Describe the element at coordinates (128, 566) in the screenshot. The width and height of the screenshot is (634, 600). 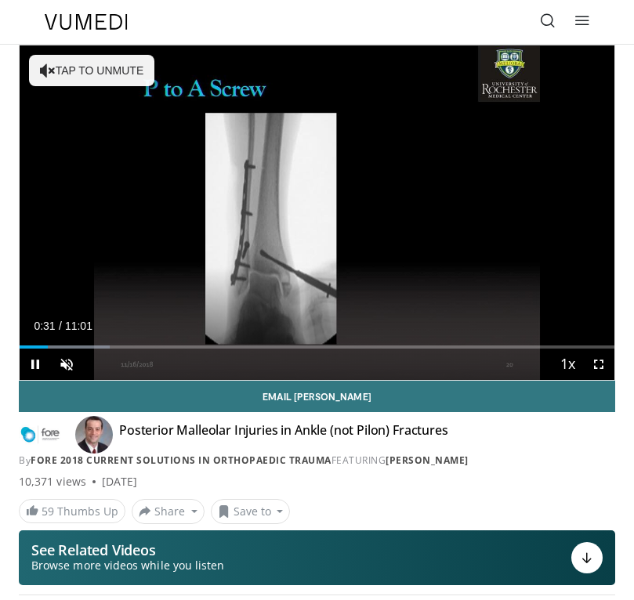
I see `span: Browse more videos while you listen` at that location.